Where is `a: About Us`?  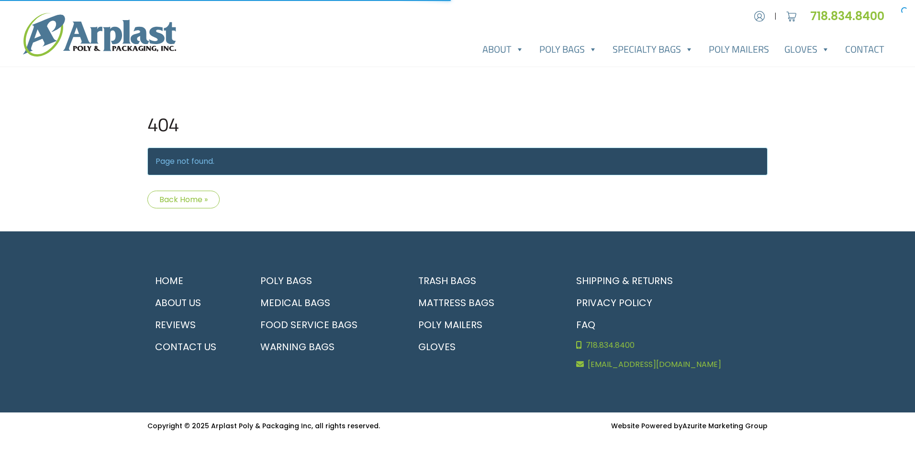
a: About Us is located at coordinates (194, 303).